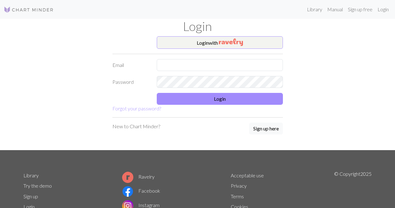 The width and height of the screenshot is (395, 208). Describe the element at coordinates (237, 196) in the screenshot. I see `a: Terms` at that location.